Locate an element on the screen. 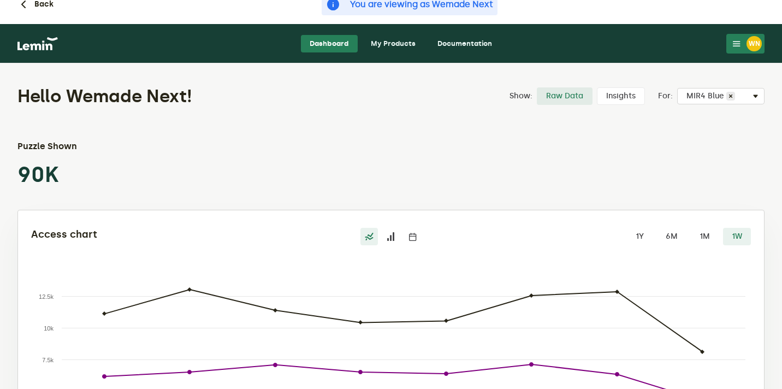  img: logo is located at coordinates (38, 44).